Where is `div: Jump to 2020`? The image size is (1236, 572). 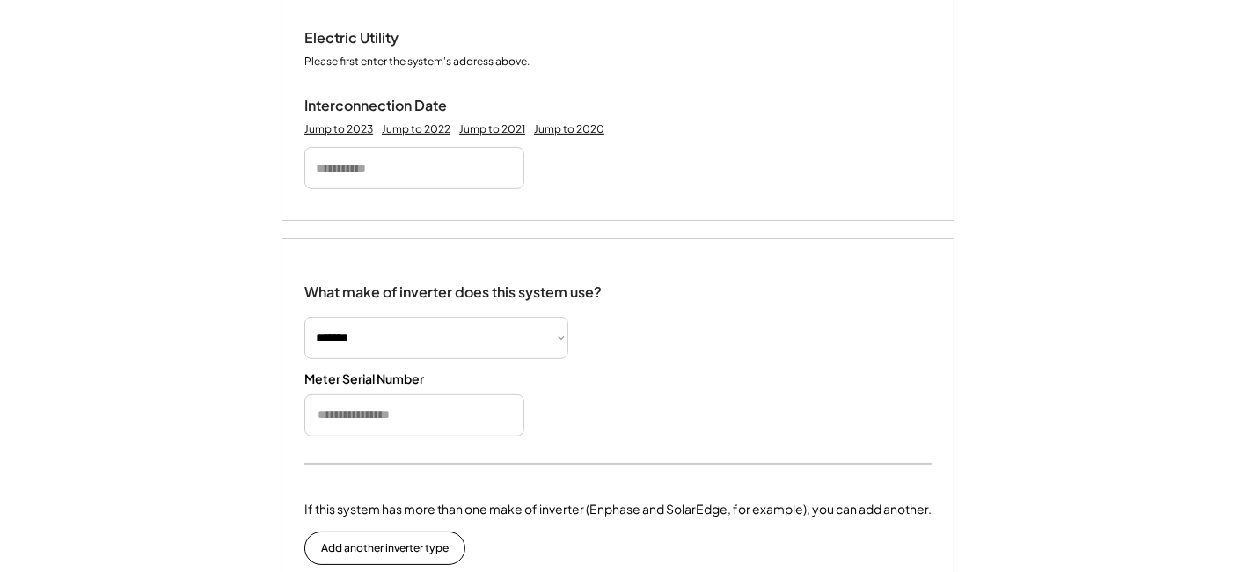
div: Jump to 2020 is located at coordinates (569, 129).